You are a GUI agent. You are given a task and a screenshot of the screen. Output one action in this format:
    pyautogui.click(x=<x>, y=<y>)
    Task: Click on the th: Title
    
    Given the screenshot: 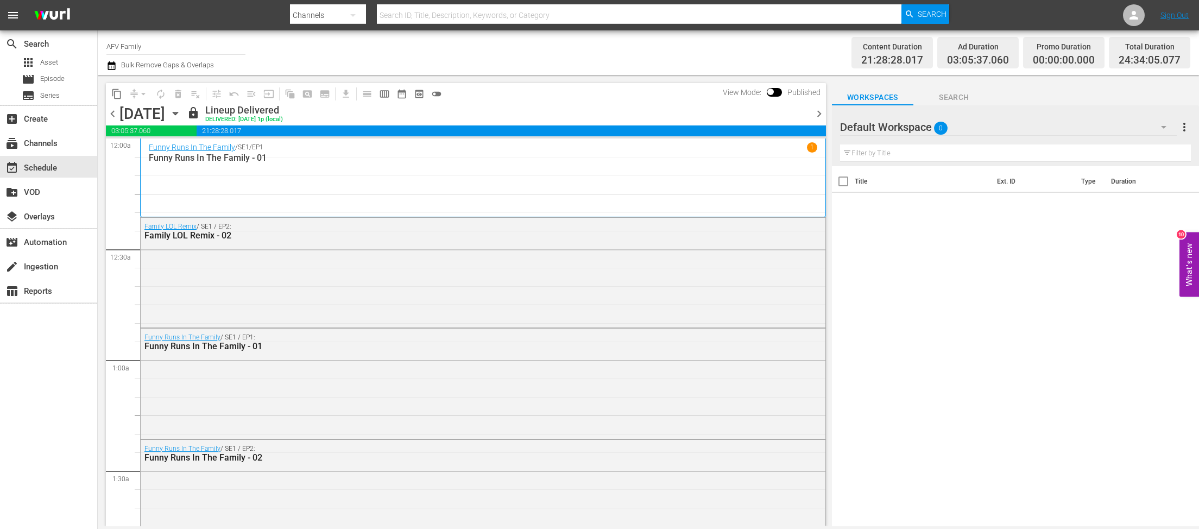 What is the action you would take?
    pyautogui.click(x=922, y=181)
    